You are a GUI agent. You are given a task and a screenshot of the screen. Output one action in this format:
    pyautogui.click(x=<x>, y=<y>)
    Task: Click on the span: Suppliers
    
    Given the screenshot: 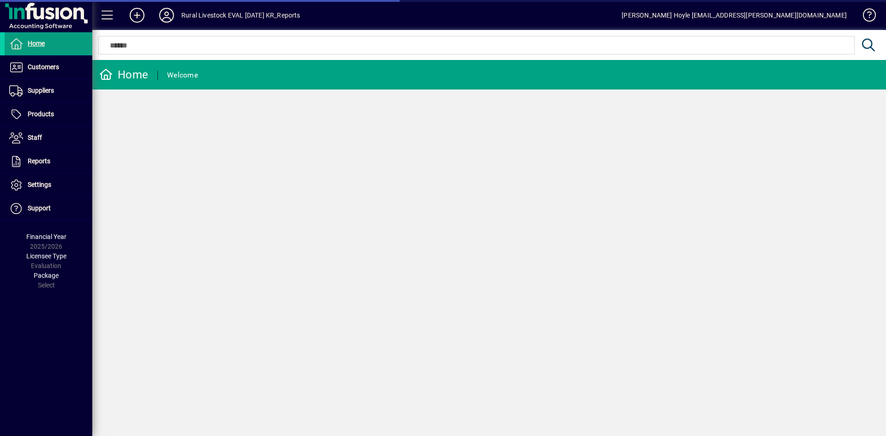 What is the action you would take?
    pyautogui.click(x=41, y=90)
    